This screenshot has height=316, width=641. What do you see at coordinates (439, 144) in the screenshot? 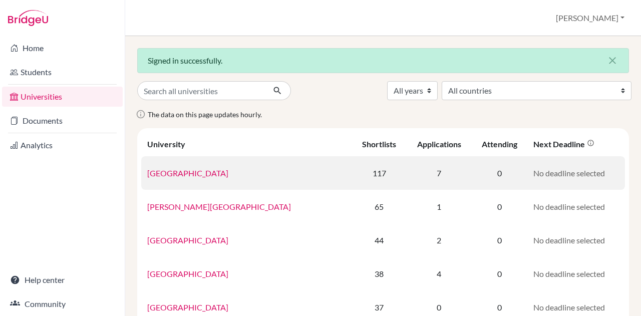
I see `div: Applications` at bounding box center [439, 144].